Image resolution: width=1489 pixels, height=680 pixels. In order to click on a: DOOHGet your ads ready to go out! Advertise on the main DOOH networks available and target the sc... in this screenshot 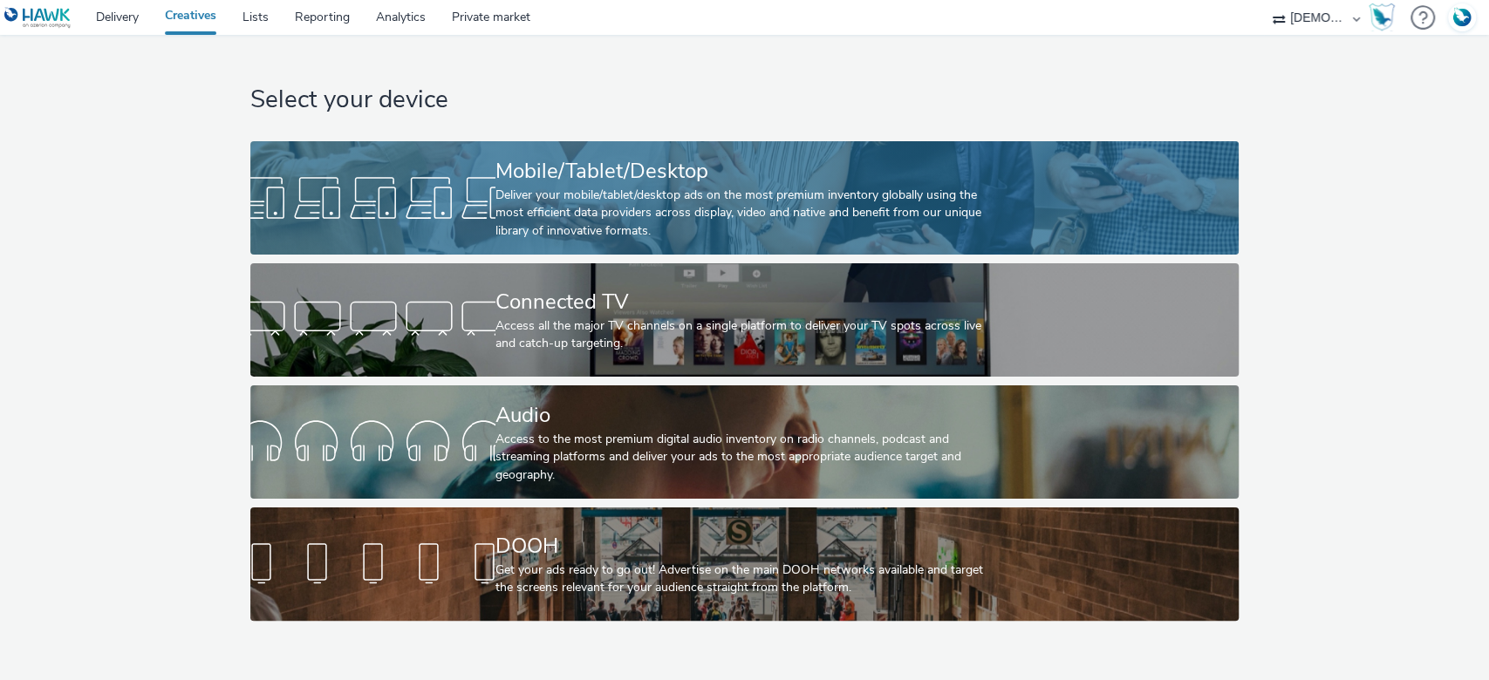, I will do `click(744, 564)`.